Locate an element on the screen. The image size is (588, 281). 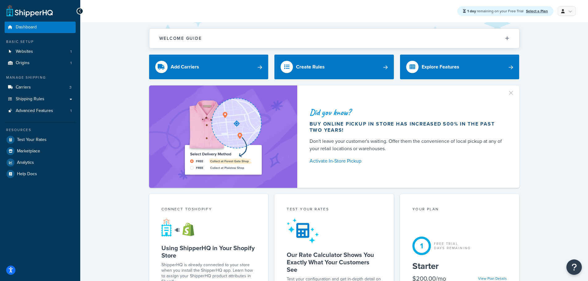
span: remaining on your Free Trial is located at coordinates (496, 11).